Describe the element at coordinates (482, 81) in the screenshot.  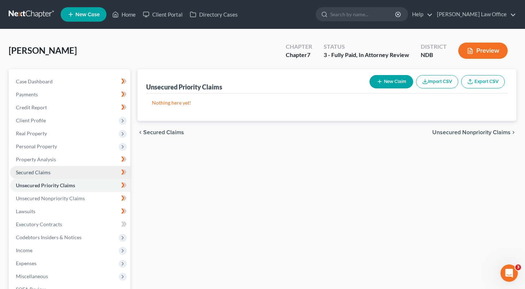
I see `a: Export CSV` at that location.